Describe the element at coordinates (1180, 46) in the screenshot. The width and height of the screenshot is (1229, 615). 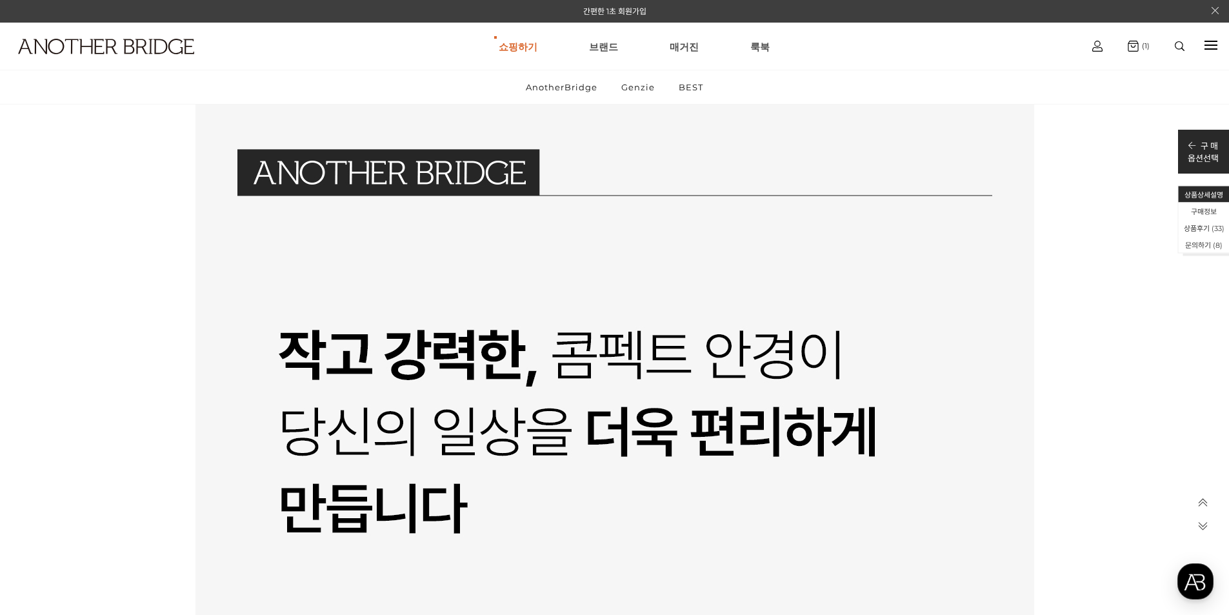
I see `img: search` at that location.